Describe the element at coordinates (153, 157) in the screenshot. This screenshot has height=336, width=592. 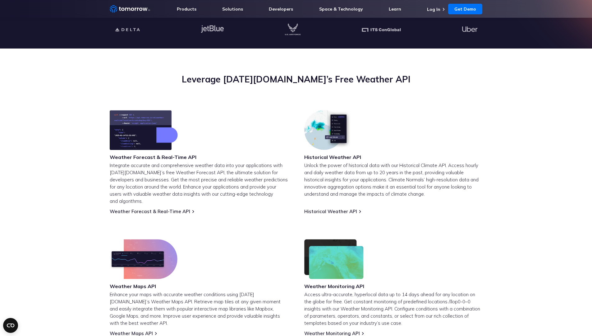
I see `h3: Weather Forecast & Real-Time API` at that location.